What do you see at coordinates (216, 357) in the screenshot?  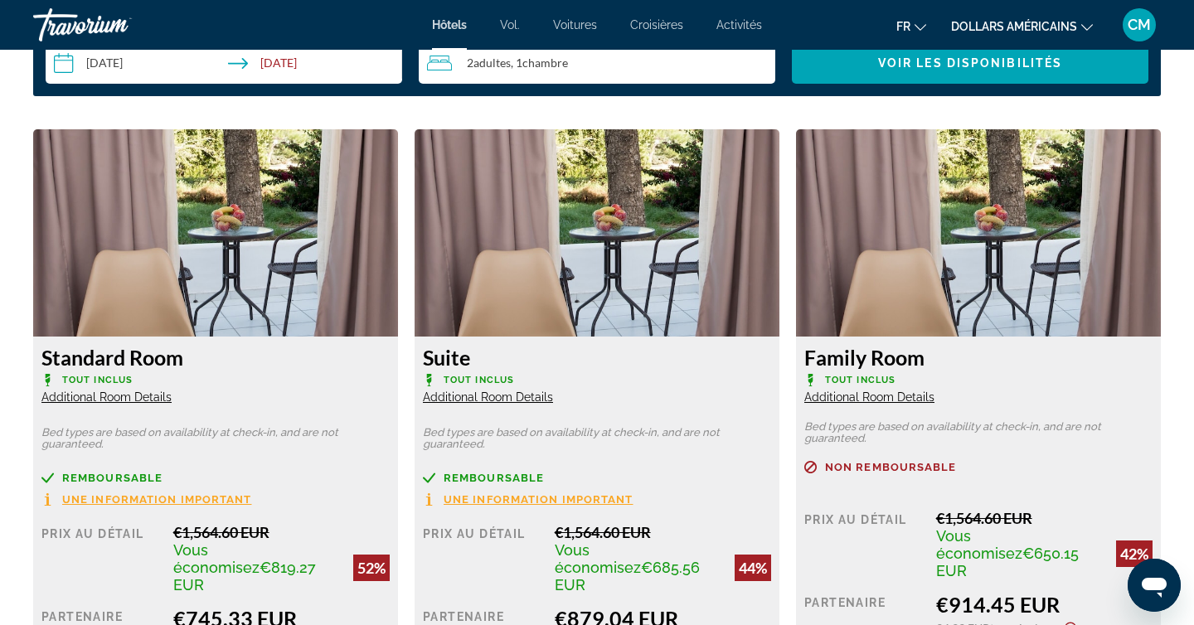 I see `h3: Standard Room` at bounding box center [216, 357].